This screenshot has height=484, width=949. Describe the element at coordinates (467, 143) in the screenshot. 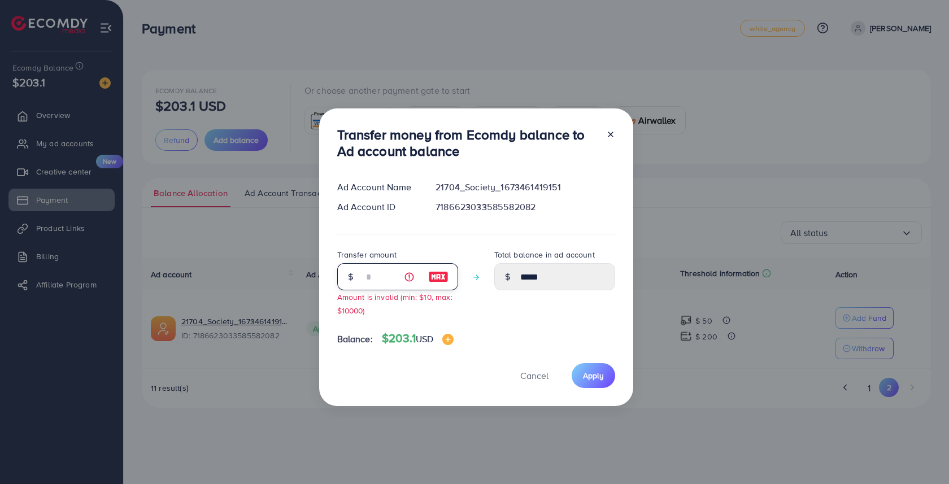

I see `h3: Transfer money from Ecomdy balance to Ad account balance` at that location.